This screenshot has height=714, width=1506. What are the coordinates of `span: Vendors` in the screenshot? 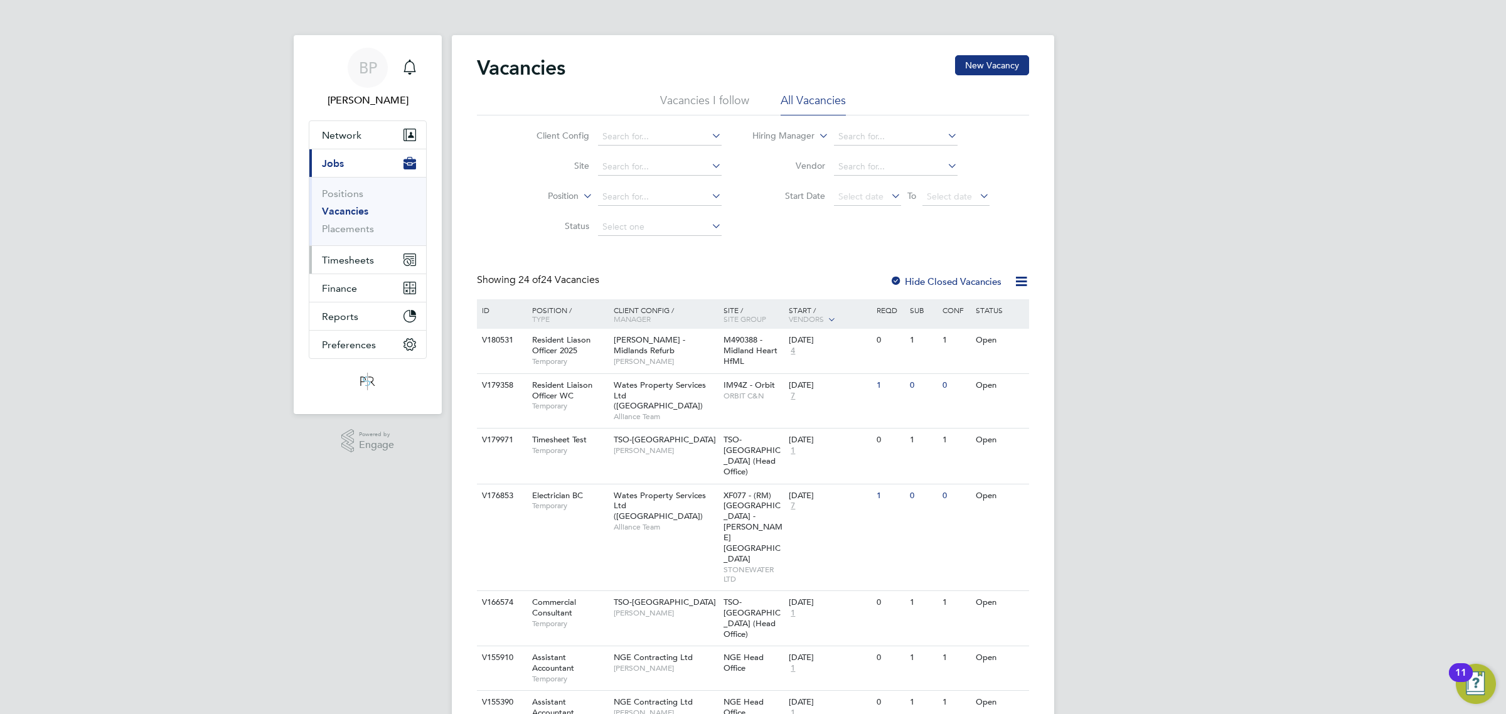 It's located at (806, 319).